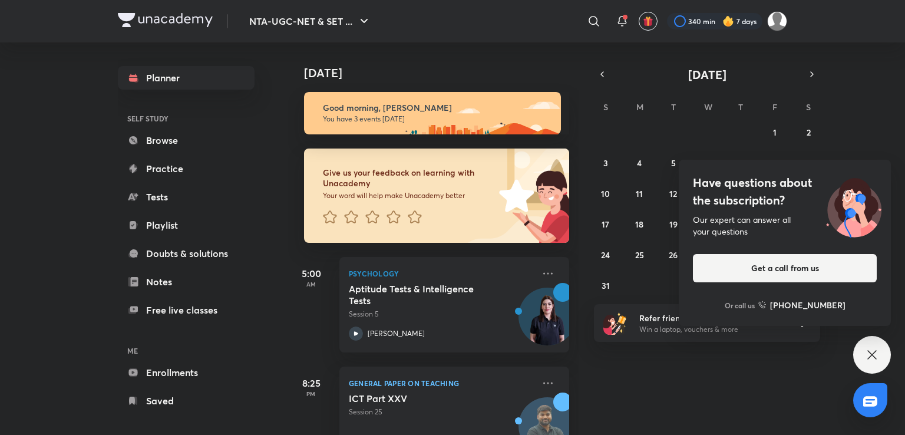 The width and height of the screenshot is (905, 435). I want to click on abbr: Tuesday, so click(673, 107).